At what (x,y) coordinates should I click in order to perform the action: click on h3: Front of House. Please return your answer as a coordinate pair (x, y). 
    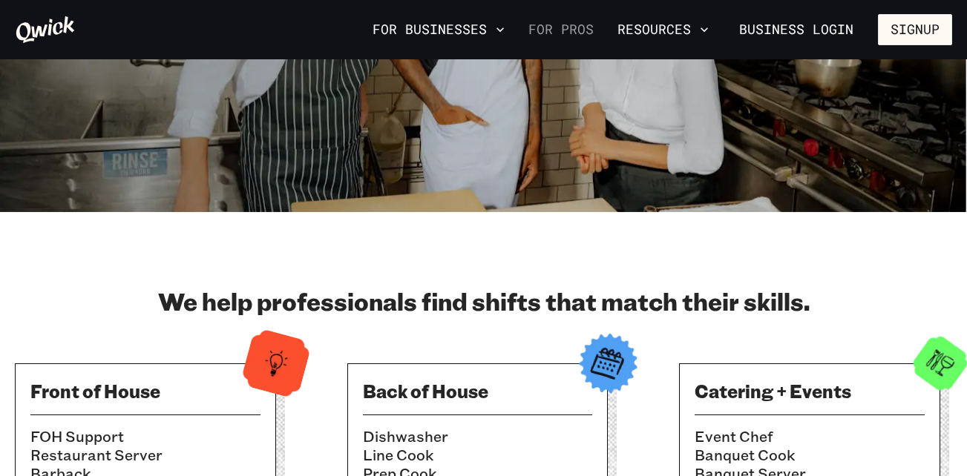
    Looking at the image, I should click on (145, 391).